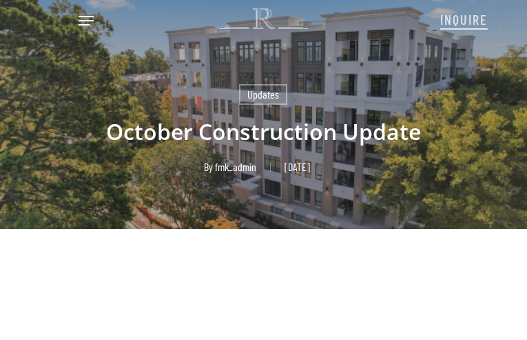 Image resolution: width=527 pixels, height=340 pixels. Describe the element at coordinates (86, 21) in the screenshot. I see `a: Navigation Menu` at that location.